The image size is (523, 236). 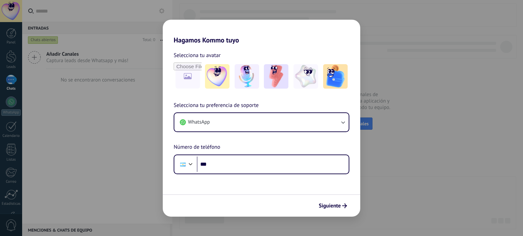 What do you see at coordinates (329, 206) in the screenshot?
I see `span: Siguiente` at bounding box center [329, 206].